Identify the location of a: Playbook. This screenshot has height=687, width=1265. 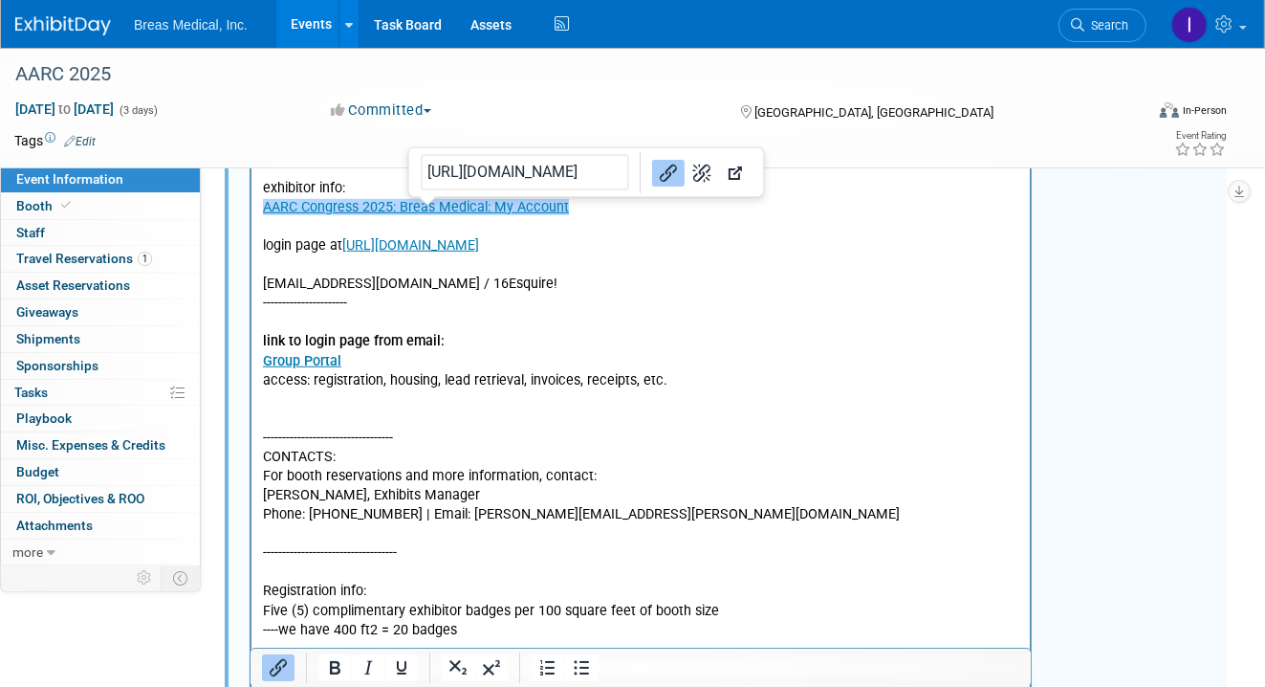
(100, 418).